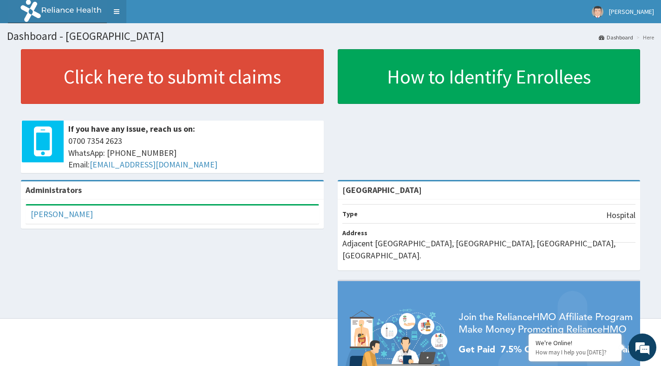 The image size is (661, 366). What do you see at coordinates (27, 58) in the screenshot?
I see `img: d_794563401_company_1708531726252_794563401` at bounding box center [27, 58].